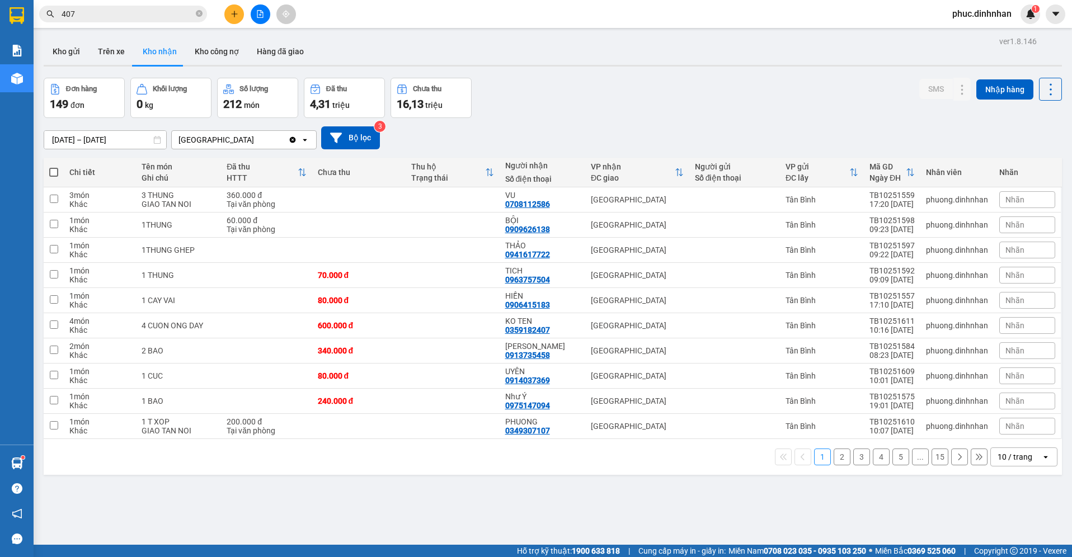  Describe the element at coordinates (940, 457) in the screenshot. I see `button: 15` at that location.